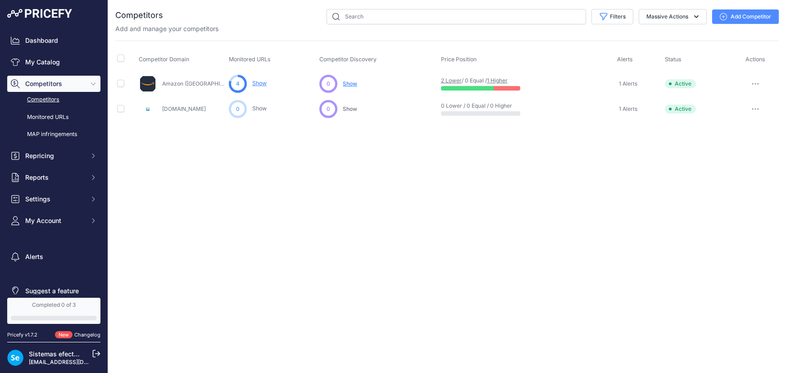 The image size is (786, 373). I want to click on h2: Competitors, so click(139, 15).